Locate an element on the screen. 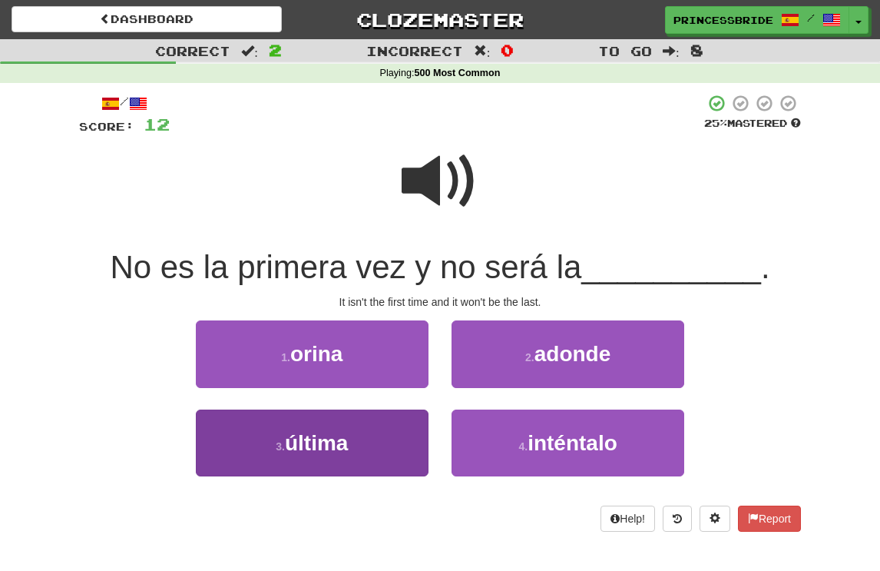 This screenshot has width=880, height=571. a: princessbride / is located at coordinates (757, 20).